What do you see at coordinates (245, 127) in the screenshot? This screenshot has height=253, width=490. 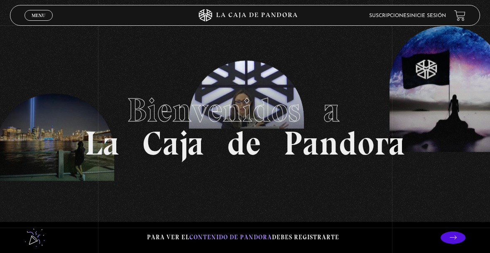 I see `h1: La Caja de Pandora` at bounding box center [245, 127].